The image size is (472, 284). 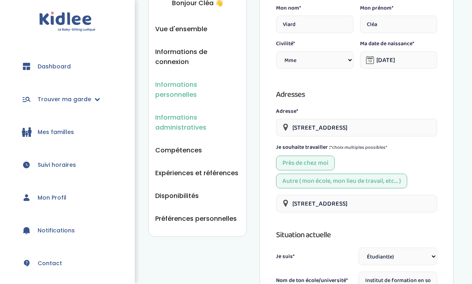 What do you see at coordinates (67, 198) in the screenshot?
I see `a: Mon Profil` at bounding box center [67, 198].